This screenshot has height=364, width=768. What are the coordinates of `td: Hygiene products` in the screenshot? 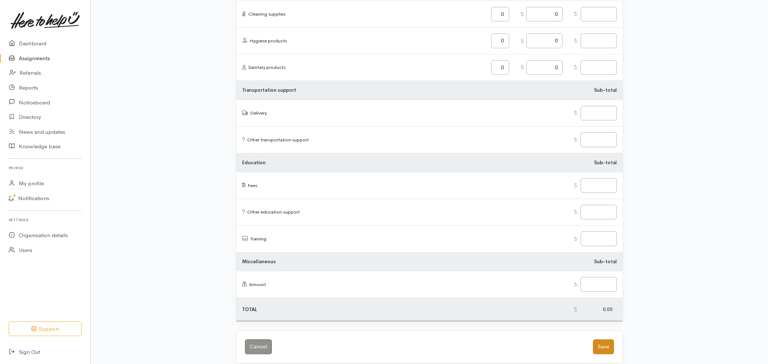 It's located at (361, 41).